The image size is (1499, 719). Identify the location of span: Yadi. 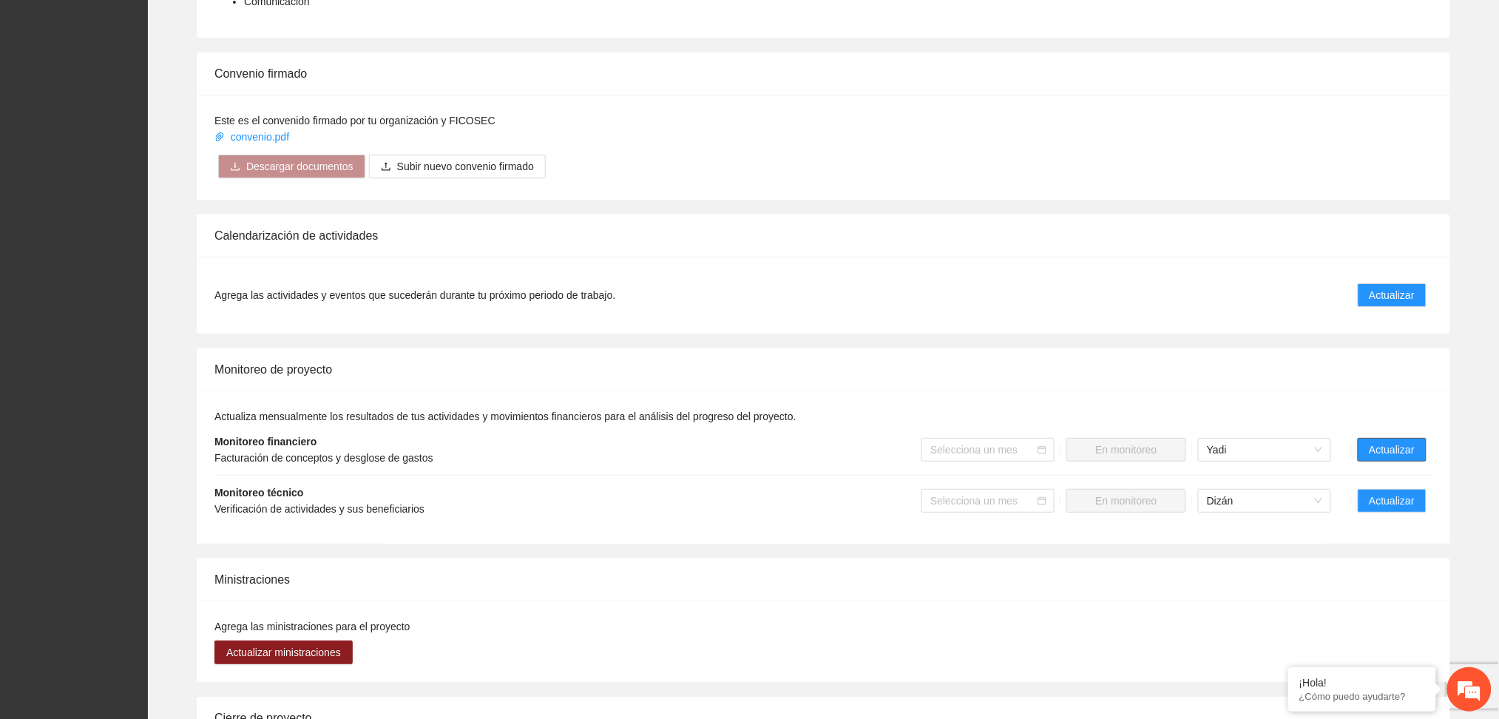
(1265, 450).